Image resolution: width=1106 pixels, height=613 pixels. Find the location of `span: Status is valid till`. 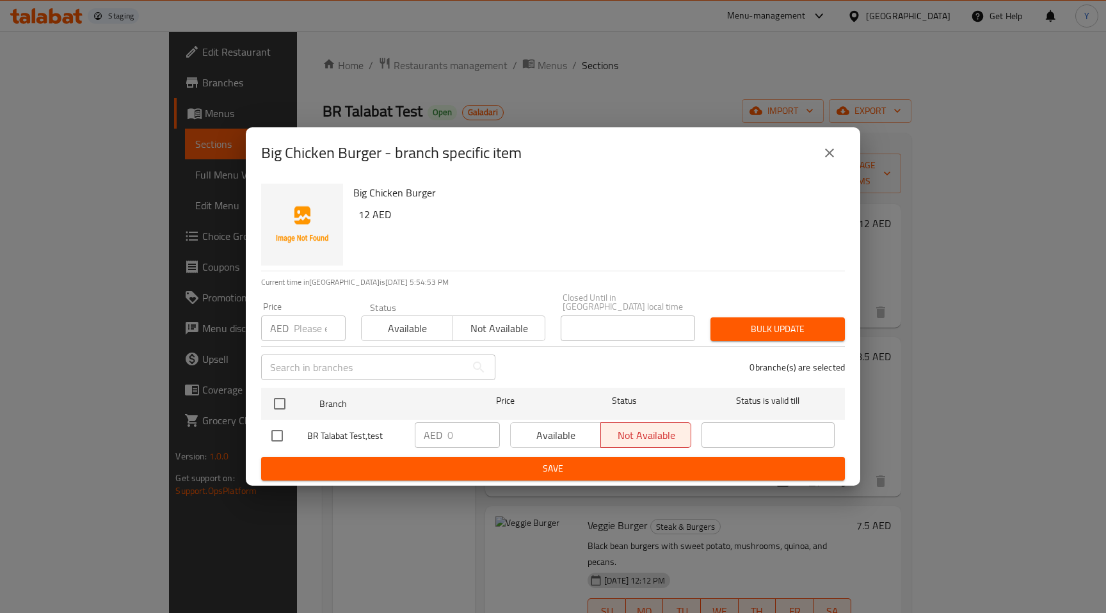

span: Status is valid till is located at coordinates (768, 401).